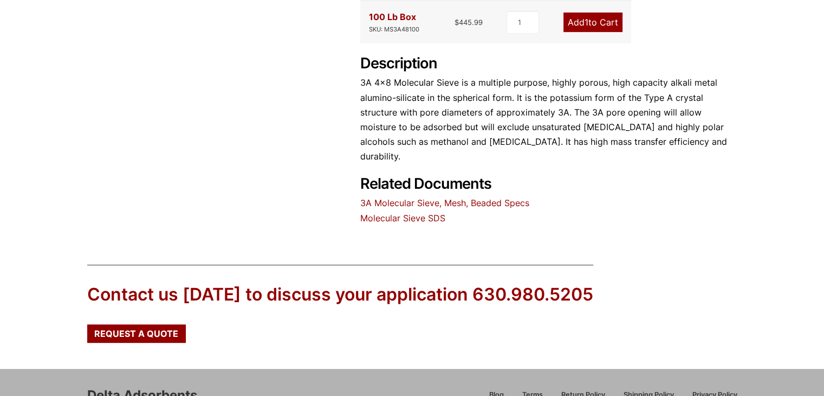 This screenshot has width=824, height=396. Describe the element at coordinates (136, 333) in the screenshot. I see `span: Request a Quote` at that location.